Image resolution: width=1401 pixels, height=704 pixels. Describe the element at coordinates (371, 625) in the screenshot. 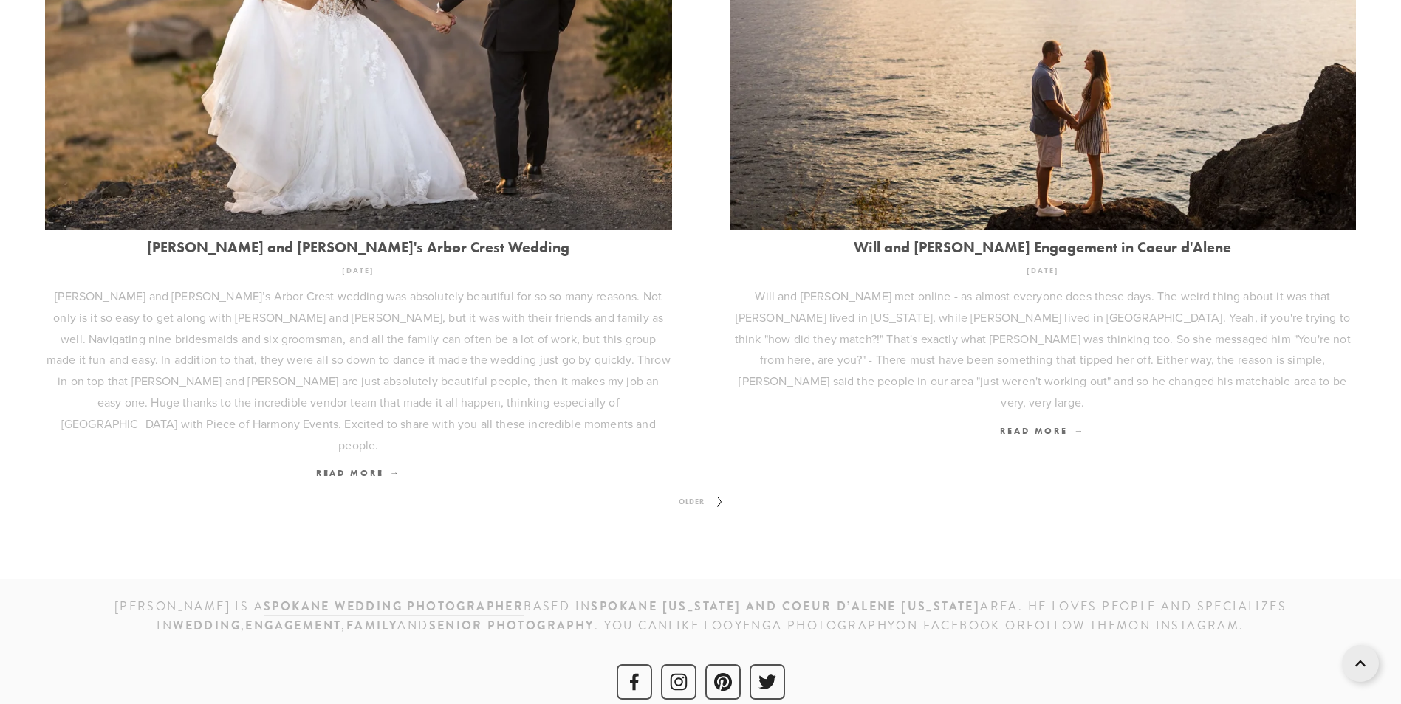

I see `strong: family` at that location.